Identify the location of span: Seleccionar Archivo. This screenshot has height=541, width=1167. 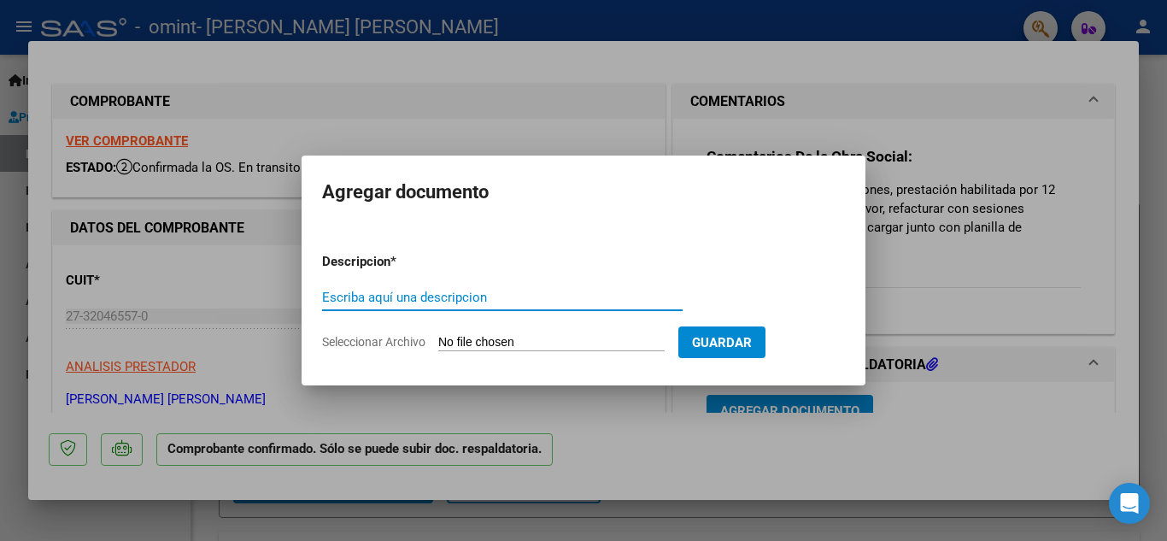
(373, 342).